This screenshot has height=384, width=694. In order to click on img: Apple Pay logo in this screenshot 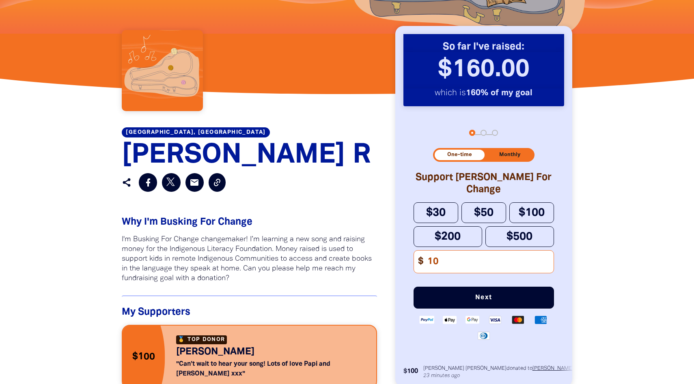, I will do `click(450, 320)`.